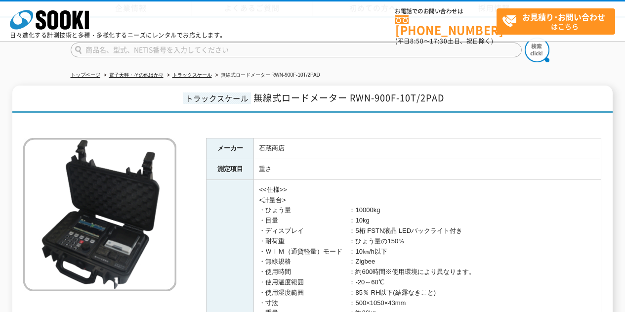 This screenshot has height=312, width=625. Describe the element at coordinates (296, 50) in the screenshot. I see `input: 商品名、型式、NETIS番号を入力してください` at that location.